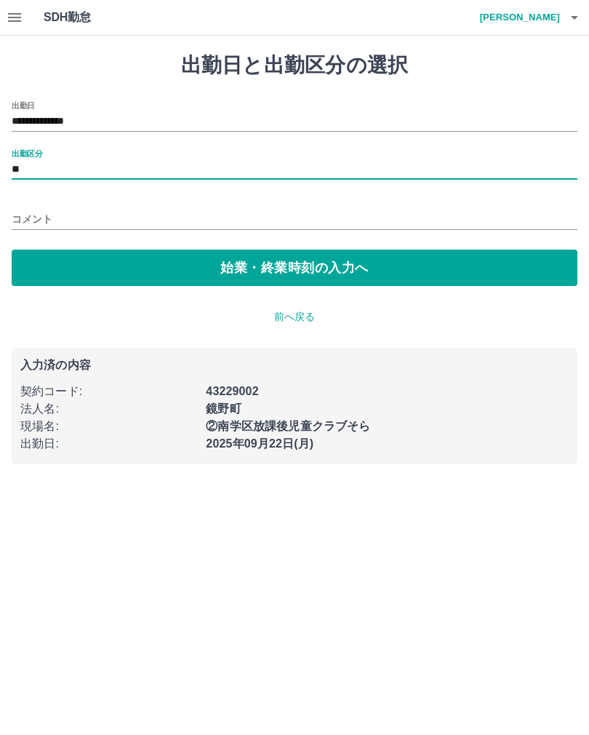  Describe the element at coordinates (288, 426) in the screenshot. I see `b: ②南学区放課後児童クラブそら` at that location.